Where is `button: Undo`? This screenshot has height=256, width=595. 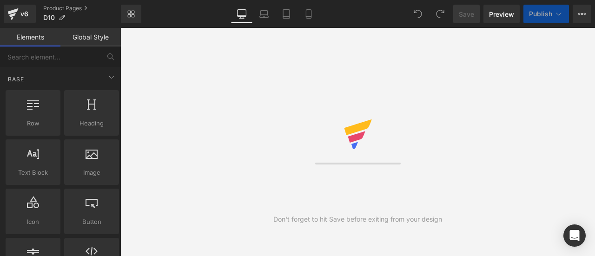 button: Undo is located at coordinates (418, 14).